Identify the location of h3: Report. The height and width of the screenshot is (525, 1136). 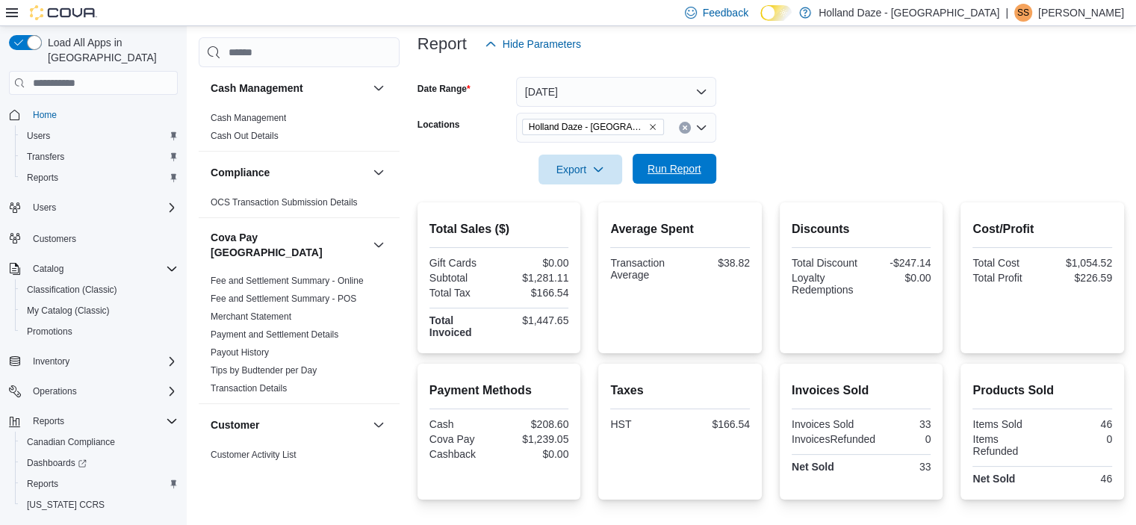
(442, 44).